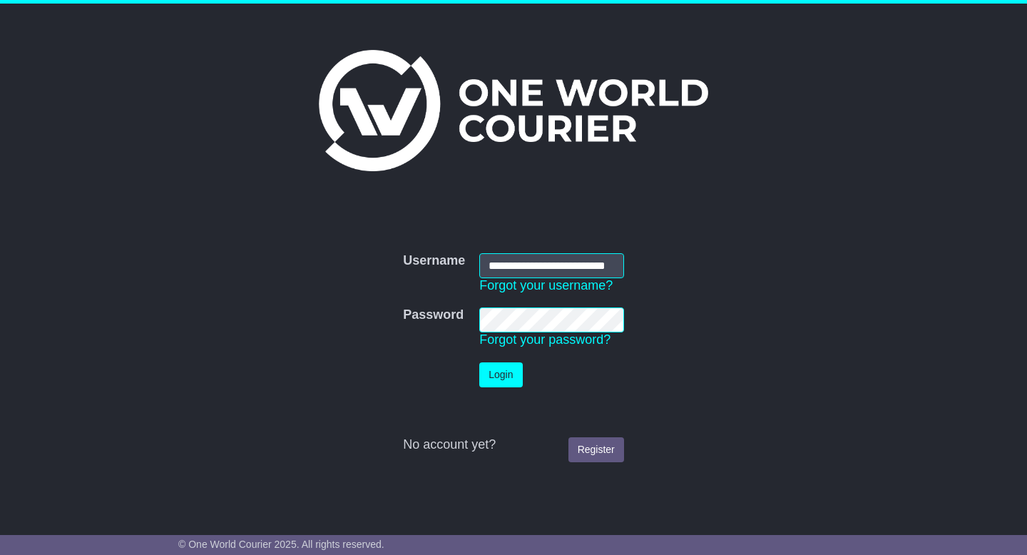 This screenshot has width=1027, height=555. I want to click on a: Register, so click(596, 449).